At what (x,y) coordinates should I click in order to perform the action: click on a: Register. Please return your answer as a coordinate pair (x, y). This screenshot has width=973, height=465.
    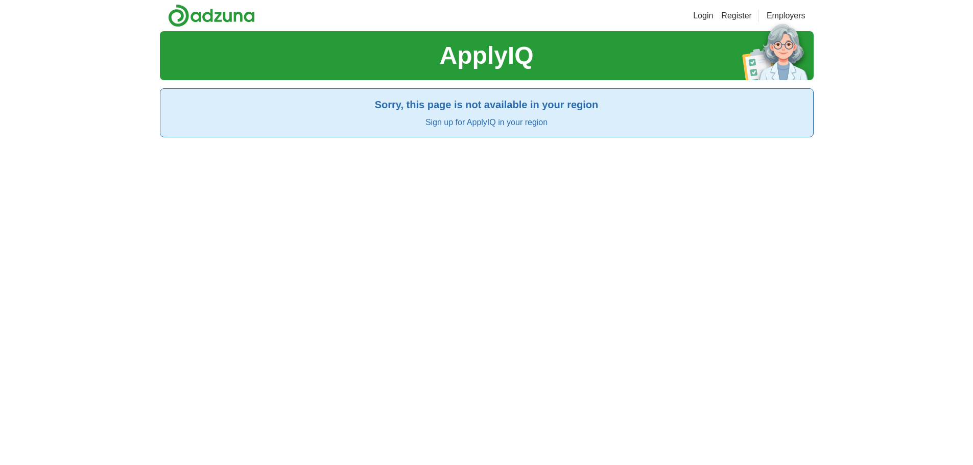
    Looking at the image, I should click on (737, 16).